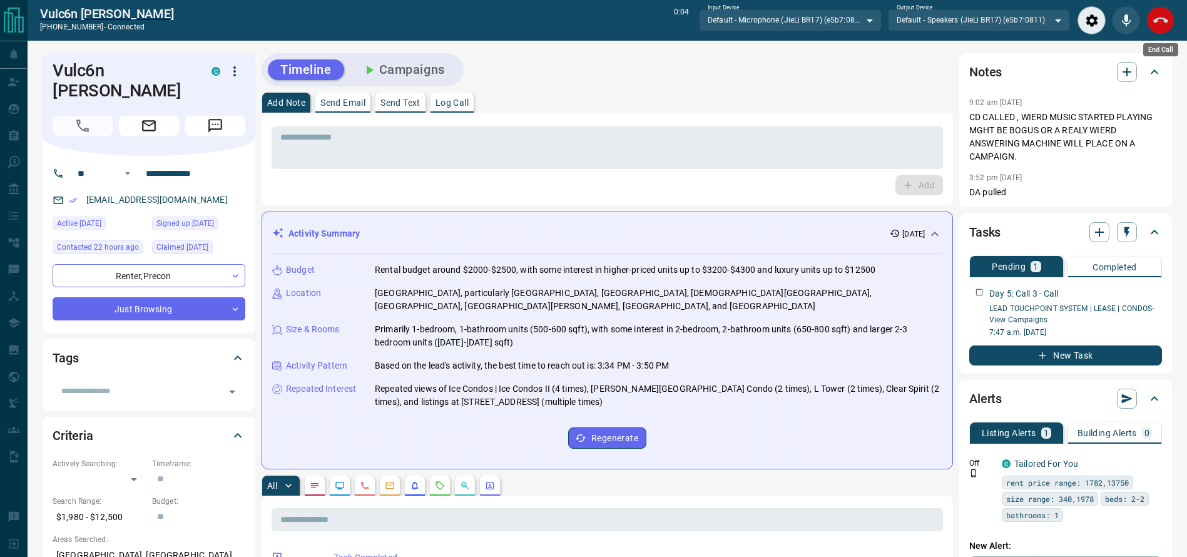 The width and height of the screenshot is (1187, 557). I want to click on svg: Lead Browsing Activity, so click(340, 486).